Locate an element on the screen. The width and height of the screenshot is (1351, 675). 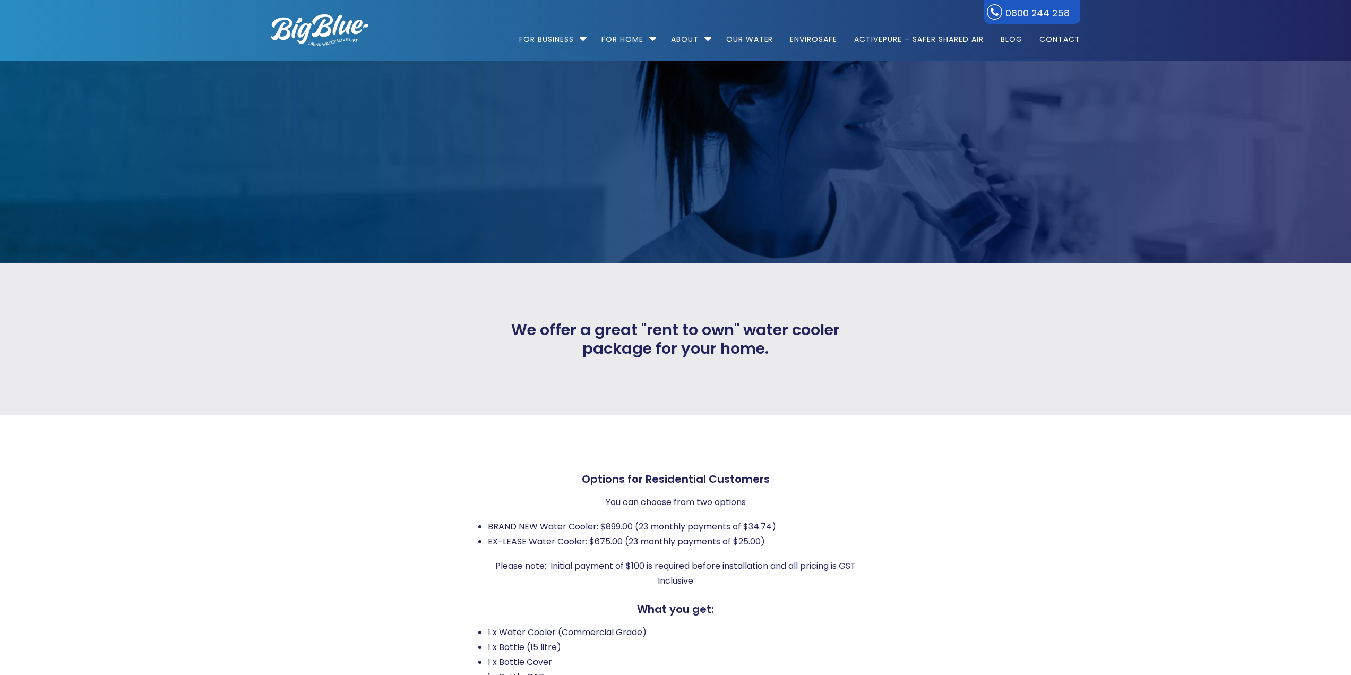
p: Please note: Initial payment of $100 is required before installation and all pricing is GST Inclu... is located at coordinates (676, 573).